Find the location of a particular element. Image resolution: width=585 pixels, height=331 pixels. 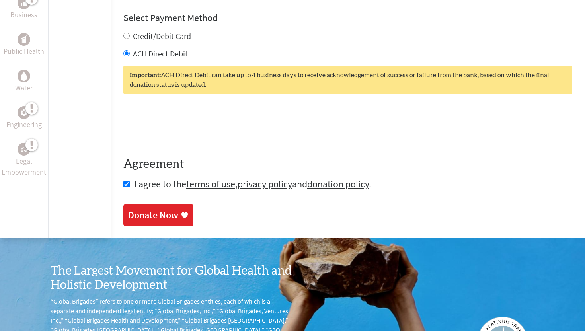

div: Engineering is located at coordinates (24, 113).